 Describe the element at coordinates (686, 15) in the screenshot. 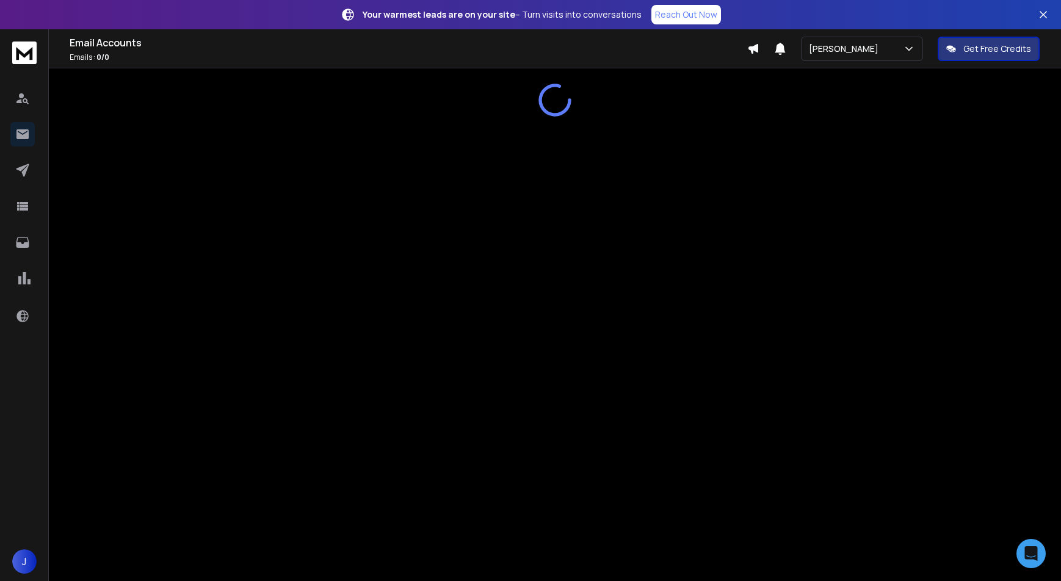

I see `a: Reach Out Now` at that location.